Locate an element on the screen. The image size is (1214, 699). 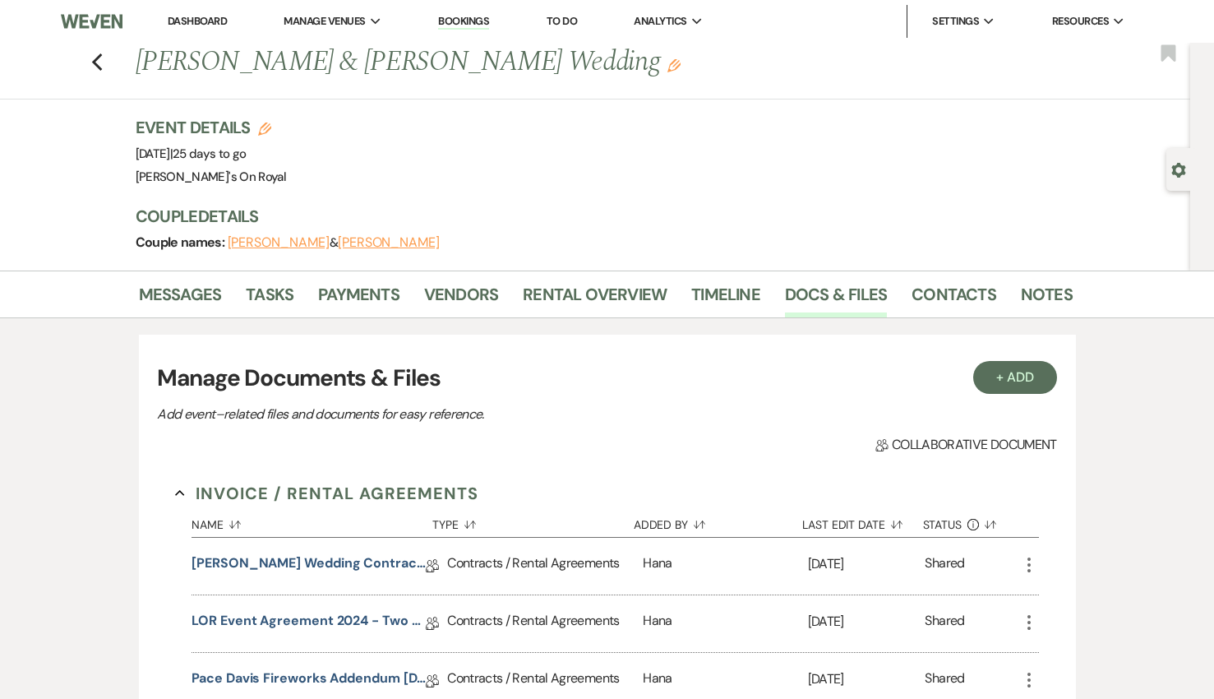
button: Invoice / Rental Agreements is located at coordinates (326, 493).